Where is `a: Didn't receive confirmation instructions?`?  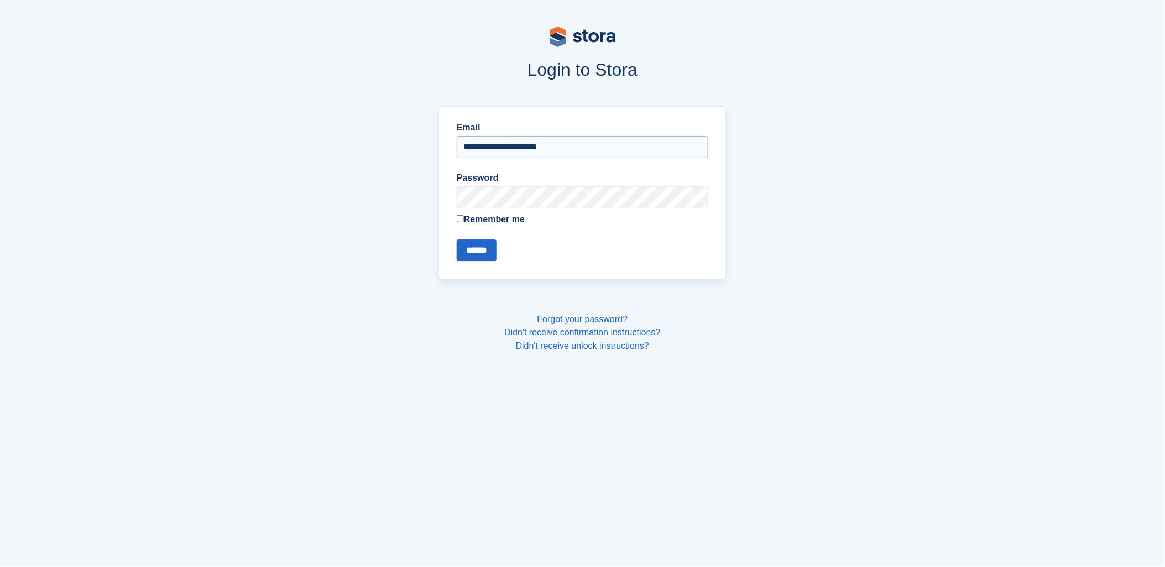
a: Didn't receive confirmation instructions? is located at coordinates (582, 332).